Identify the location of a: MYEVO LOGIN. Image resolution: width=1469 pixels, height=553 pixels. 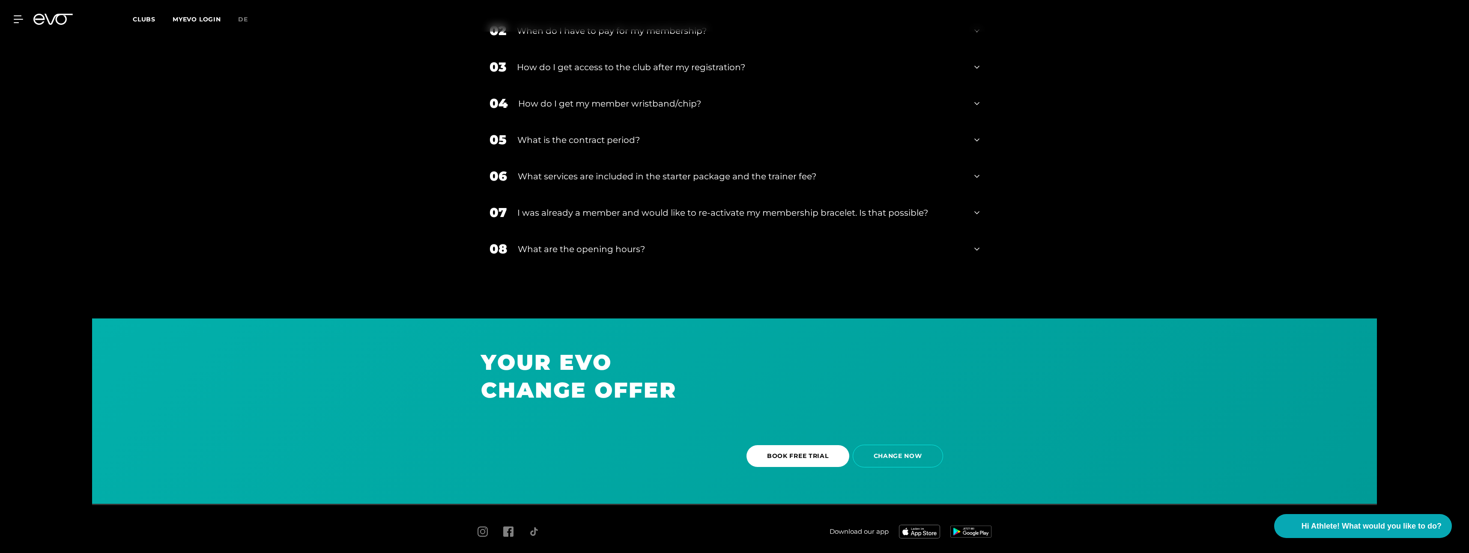
(197, 19).